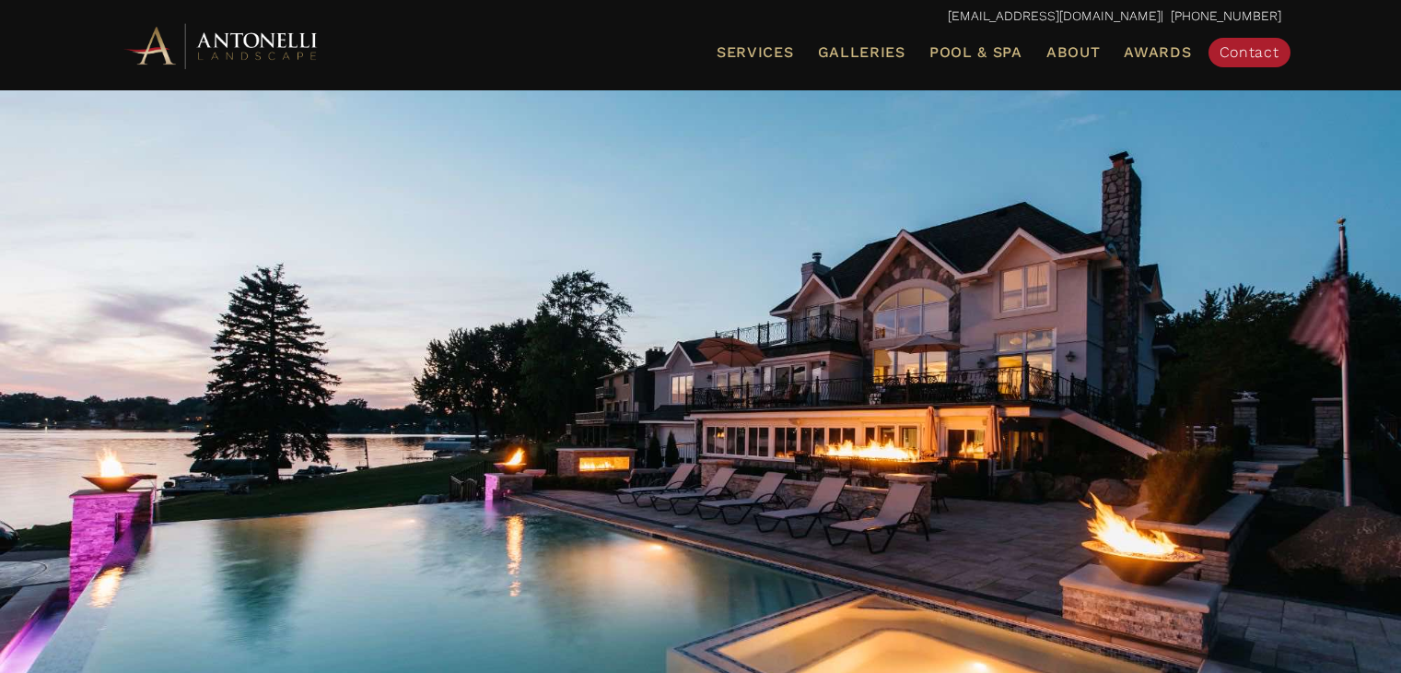 This screenshot has height=673, width=1401. I want to click on span: Pool & Spa, so click(976, 52).